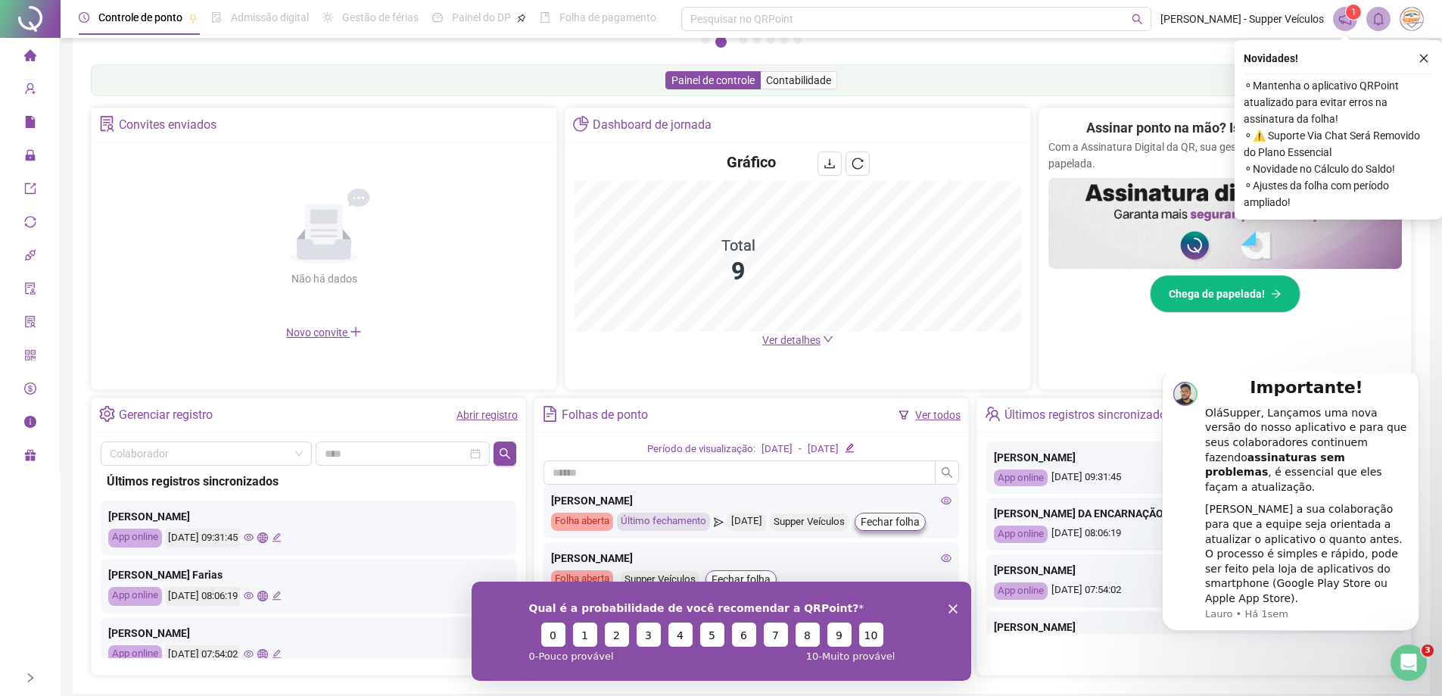 The height and width of the screenshot is (696, 1442). Describe the element at coordinates (608, 17) in the screenshot. I see `span: Folha de pagamento` at that location.